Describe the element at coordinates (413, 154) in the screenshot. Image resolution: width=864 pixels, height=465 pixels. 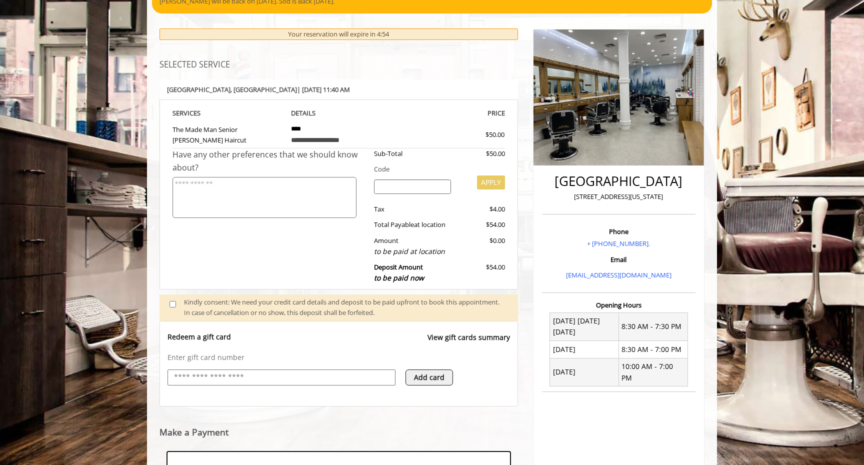
I see `div: Sub-Total` at that location.